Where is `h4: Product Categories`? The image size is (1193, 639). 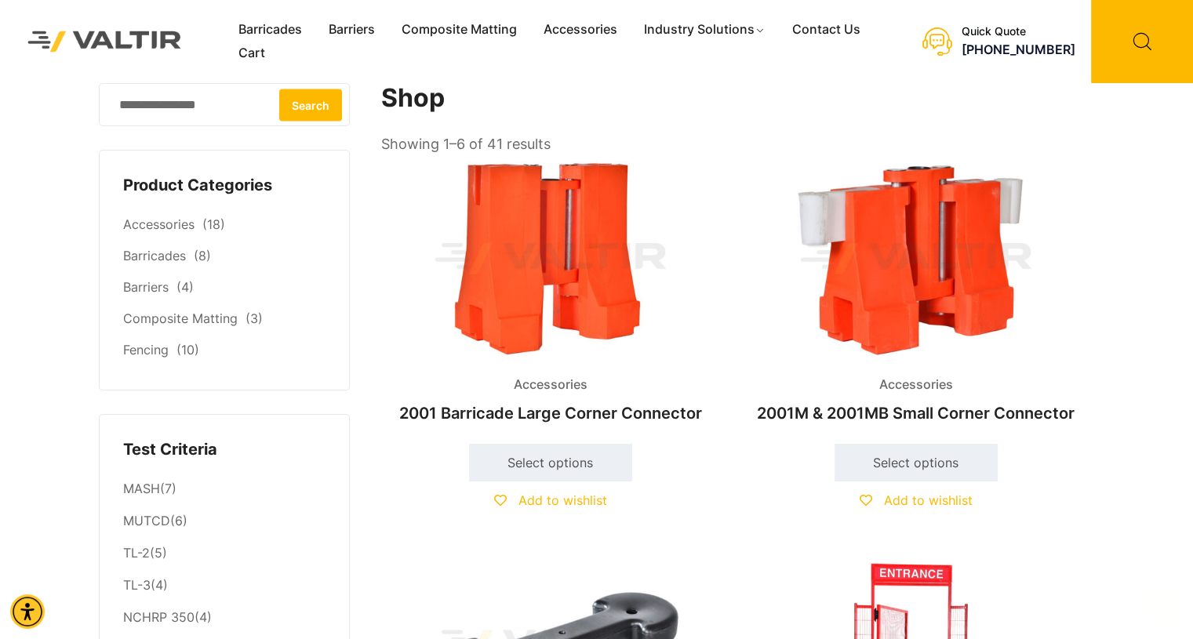 h4: Product Categories is located at coordinates (224, 186).